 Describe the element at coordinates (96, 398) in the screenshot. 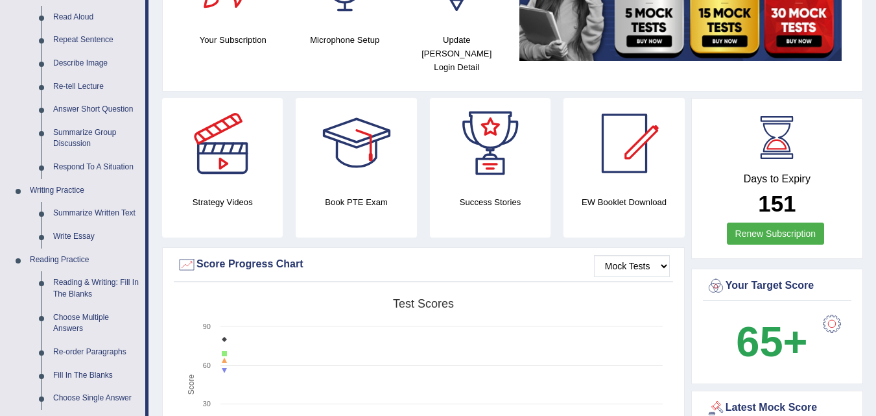

I see `a: Choose Single Answer` at that location.